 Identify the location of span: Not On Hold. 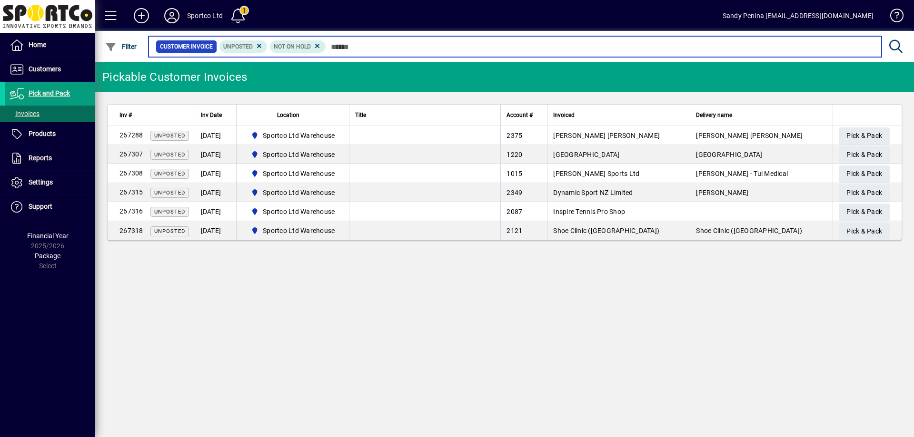
(292, 47).